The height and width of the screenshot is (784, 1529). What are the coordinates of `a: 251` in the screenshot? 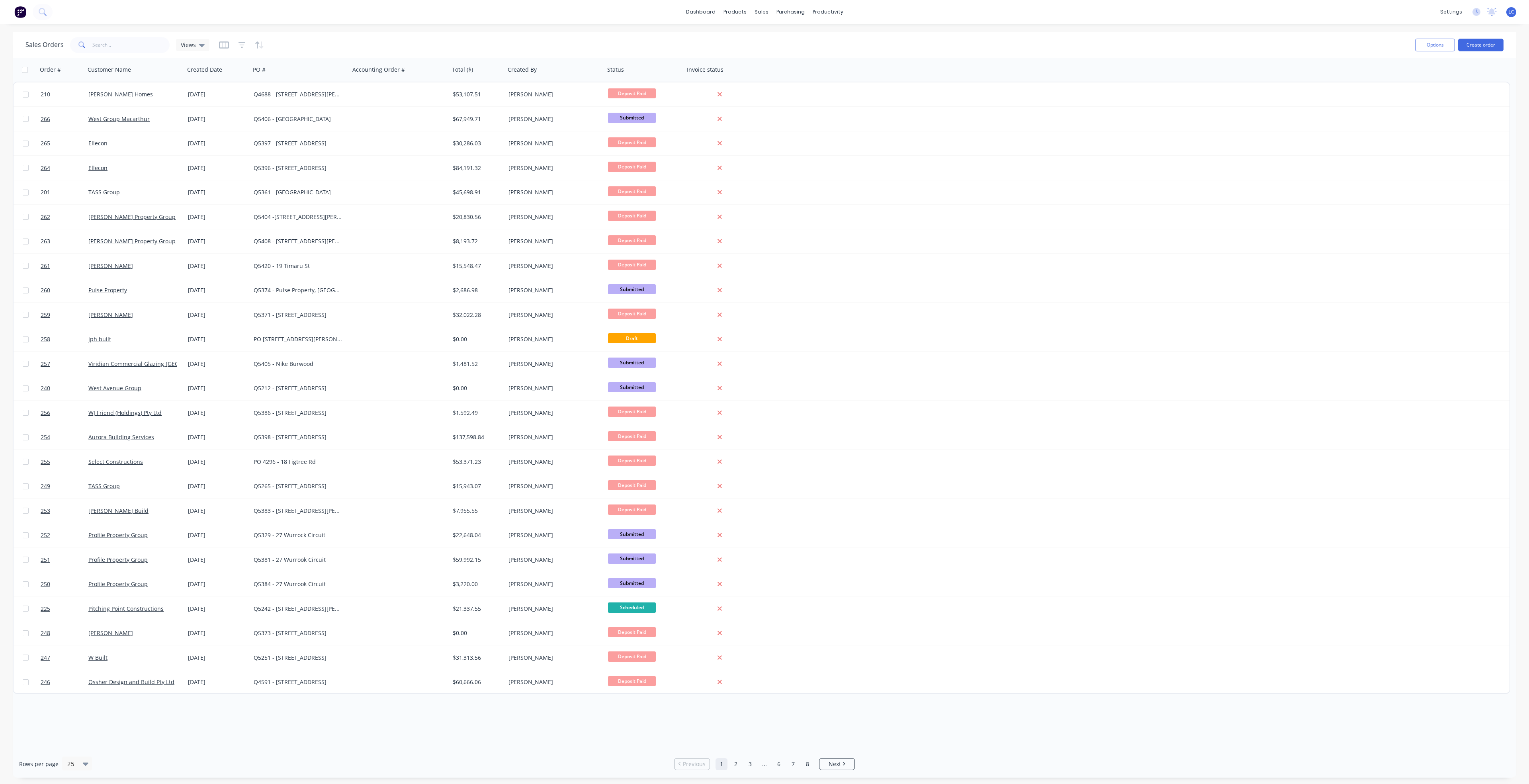 It's located at (64, 560).